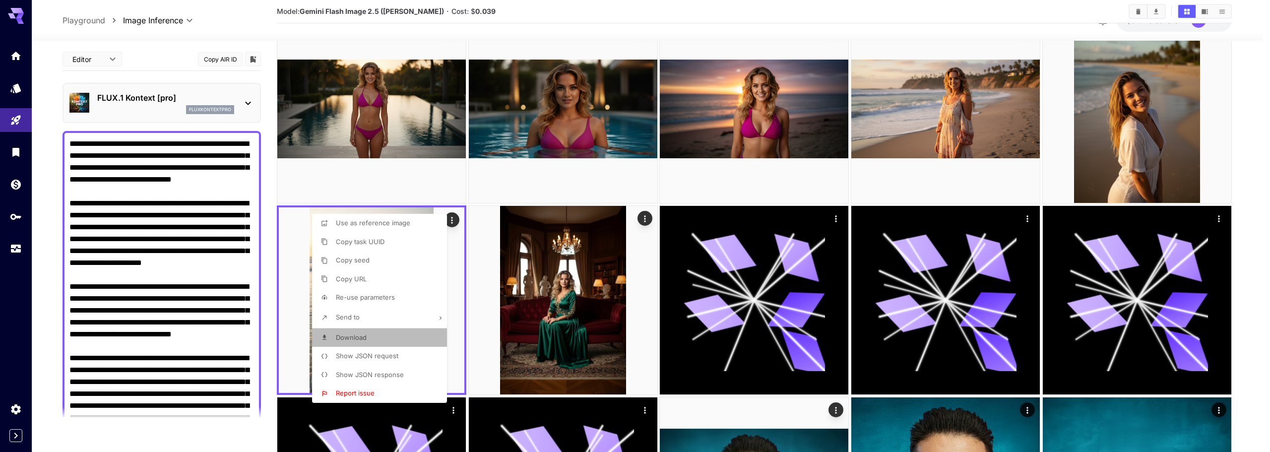 This screenshot has width=1270, height=452. Describe the element at coordinates (355, 393) in the screenshot. I see `span: Report issue` at that location.